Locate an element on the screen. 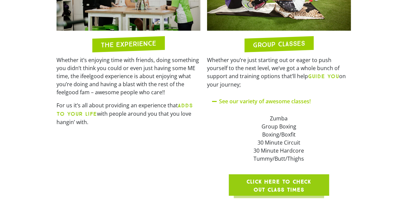  a: See our variety of awesome classes! is located at coordinates (265, 101).